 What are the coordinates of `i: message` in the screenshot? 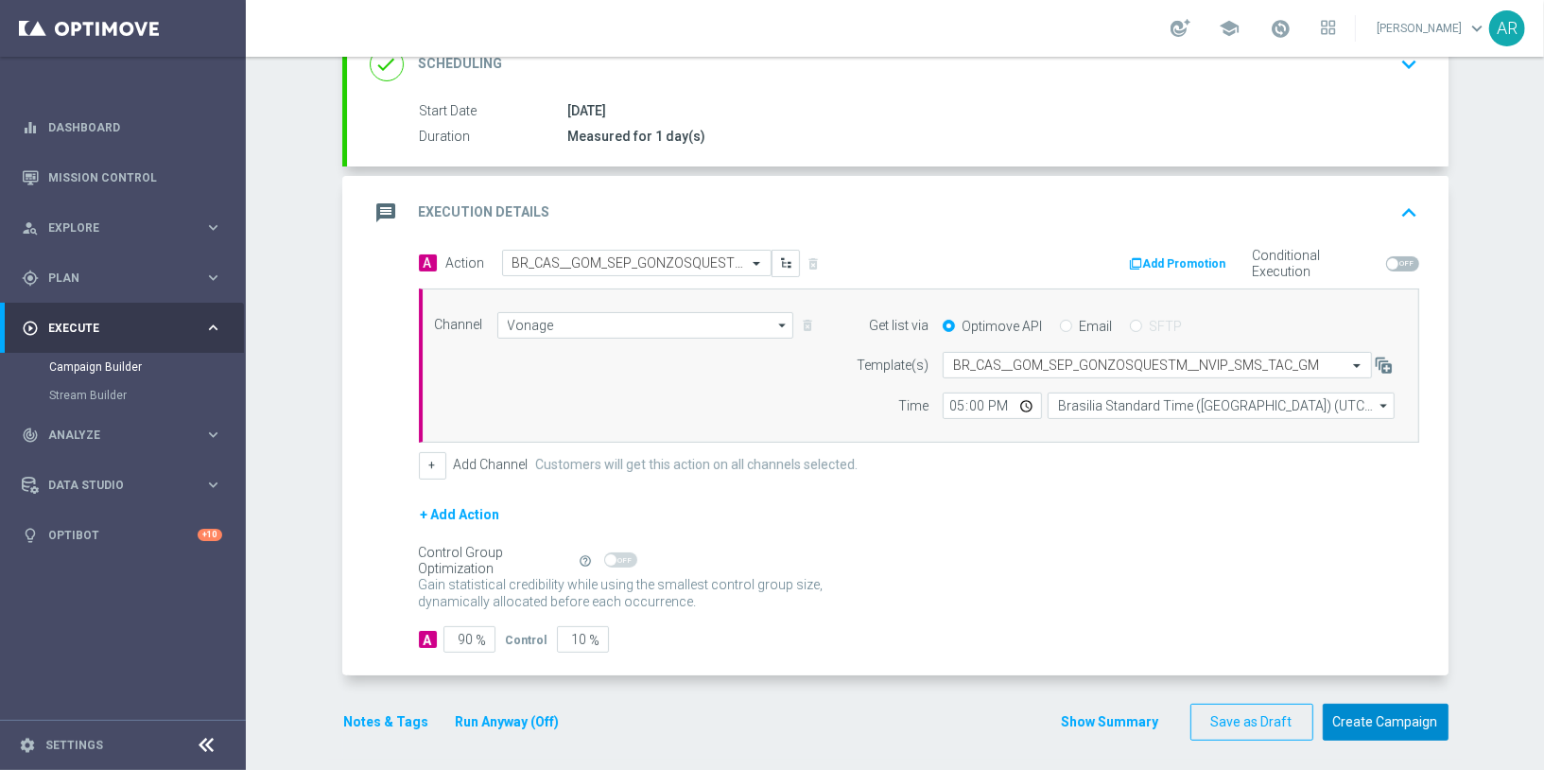 It's located at (387, 213).